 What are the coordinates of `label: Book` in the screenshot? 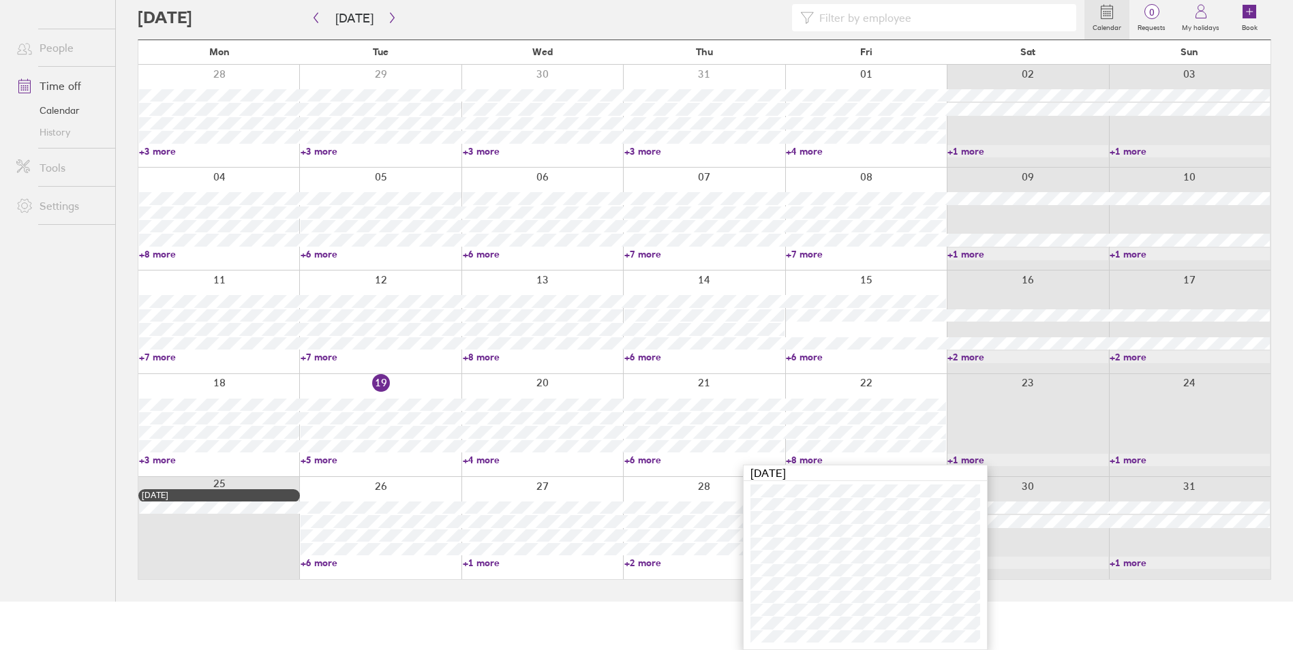 It's located at (1249, 26).